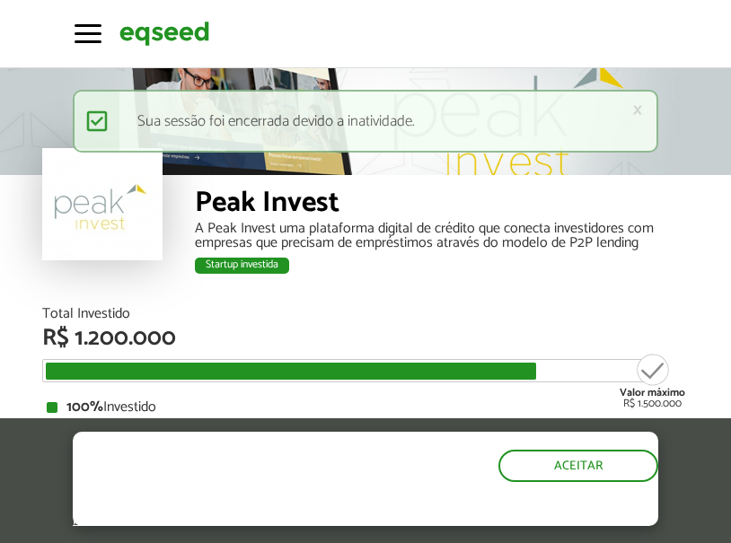 The image size is (731, 543). I want to click on h5: O site da EqSeed utiliza cookies para melhorar sua navegação., so click(248, 460).